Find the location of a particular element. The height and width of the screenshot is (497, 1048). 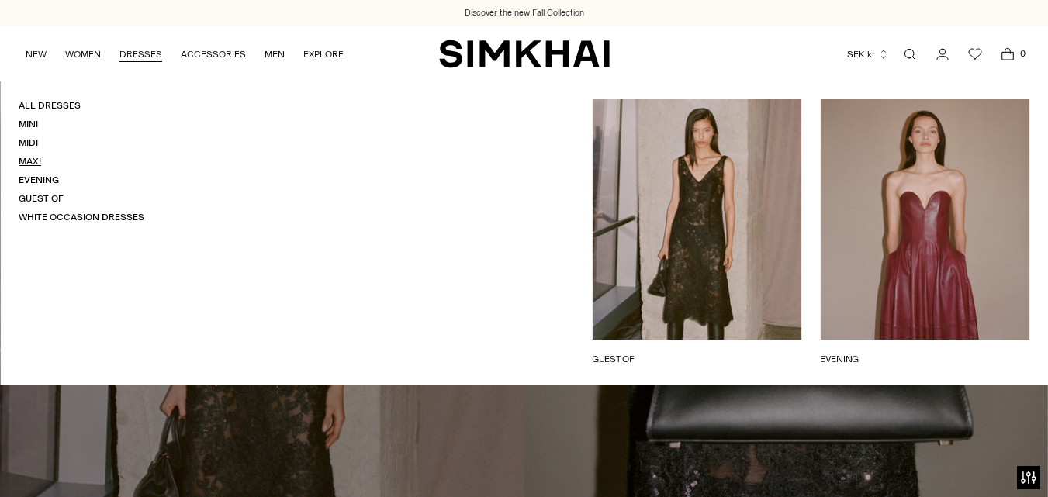

a: DRESSES is located at coordinates (140, 54).